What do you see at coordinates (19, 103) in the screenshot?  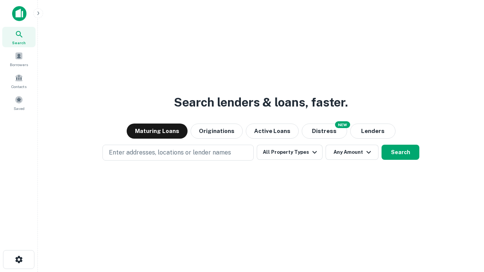 I see `a: Saved` at bounding box center [19, 103].